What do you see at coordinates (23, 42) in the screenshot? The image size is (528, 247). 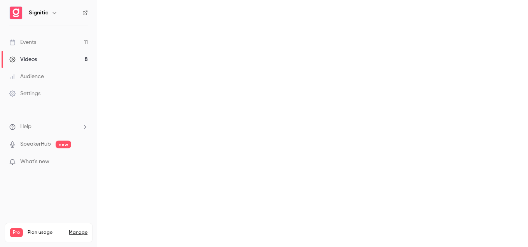 I see `div: Events` at bounding box center [23, 42].